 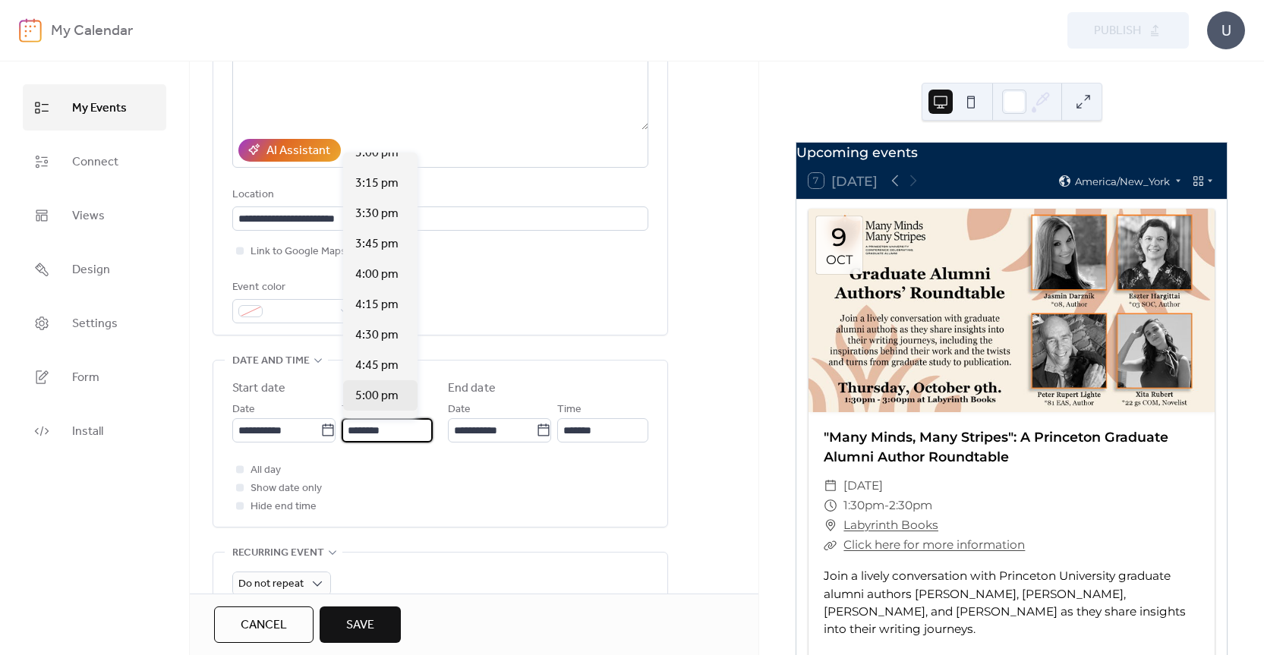 What do you see at coordinates (376, 275) in the screenshot?
I see `span: 4:00 pm` at bounding box center [376, 275].